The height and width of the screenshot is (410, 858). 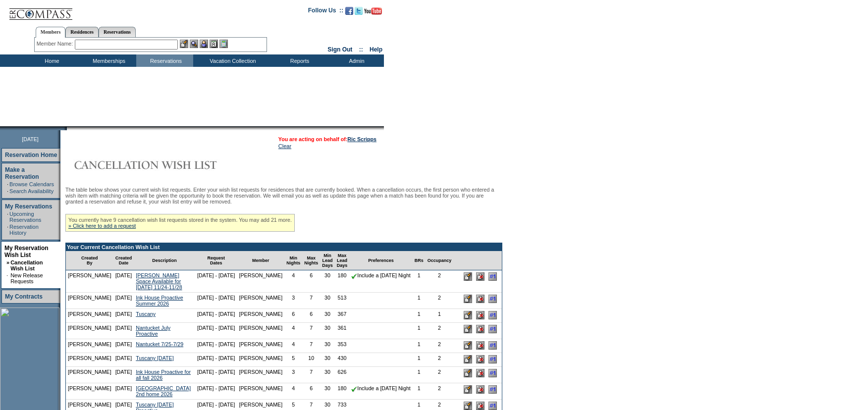 I want to click on a: Subscribe to our YouTube Channel, so click(x=373, y=13).